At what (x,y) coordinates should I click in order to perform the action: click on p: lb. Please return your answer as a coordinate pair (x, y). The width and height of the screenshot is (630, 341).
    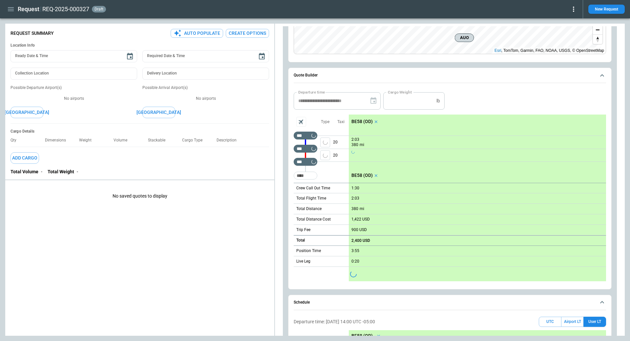
    Looking at the image, I should click on (438, 101).